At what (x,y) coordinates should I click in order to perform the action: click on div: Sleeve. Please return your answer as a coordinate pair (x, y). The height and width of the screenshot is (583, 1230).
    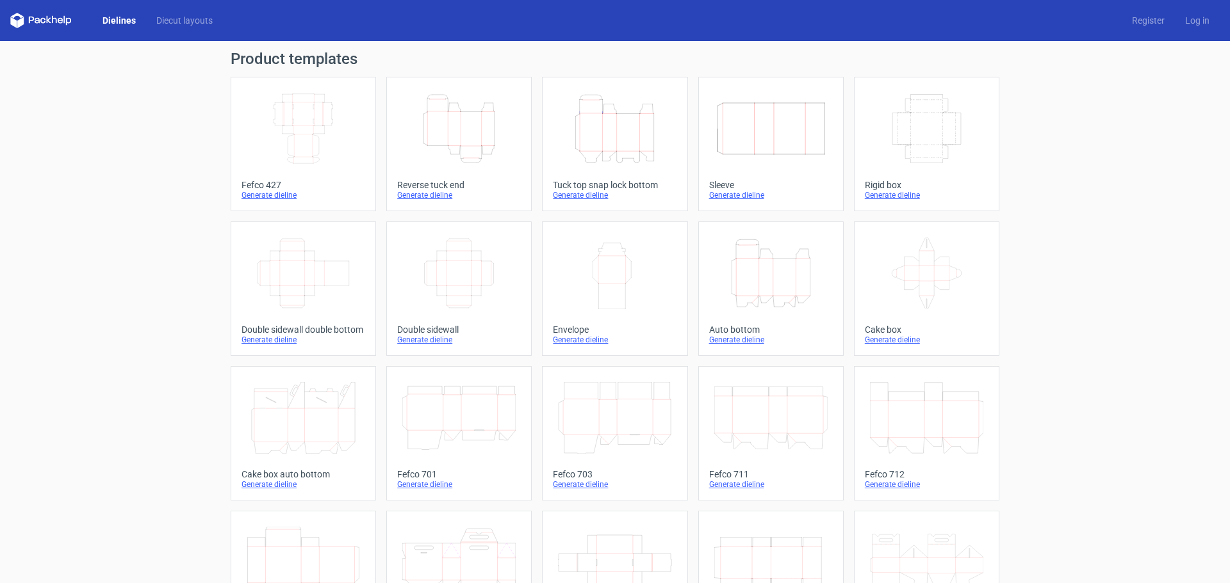
    Looking at the image, I should click on (770, 185).